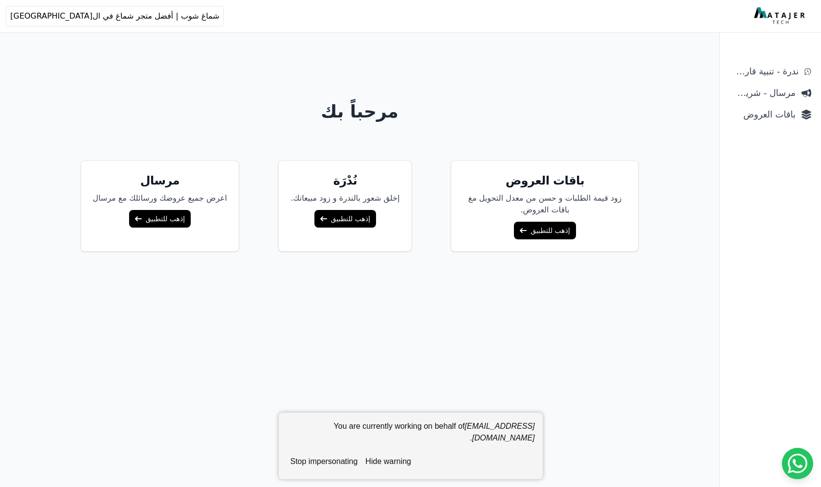 The image size is (821, 487). What do you see at coordinates (545, 180) in the screenshot?
I see `h5: باقات العروض` at bounding box center [545, 180].